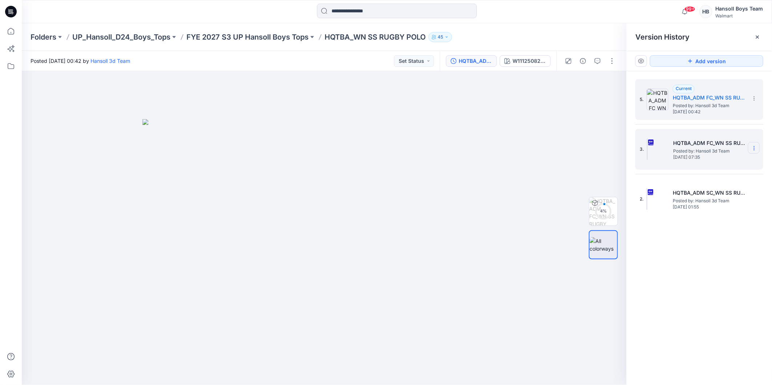 Image resolution: width=772 pixels, height=385 pixels. I want to click on div: 4 %, so click(603, 211).